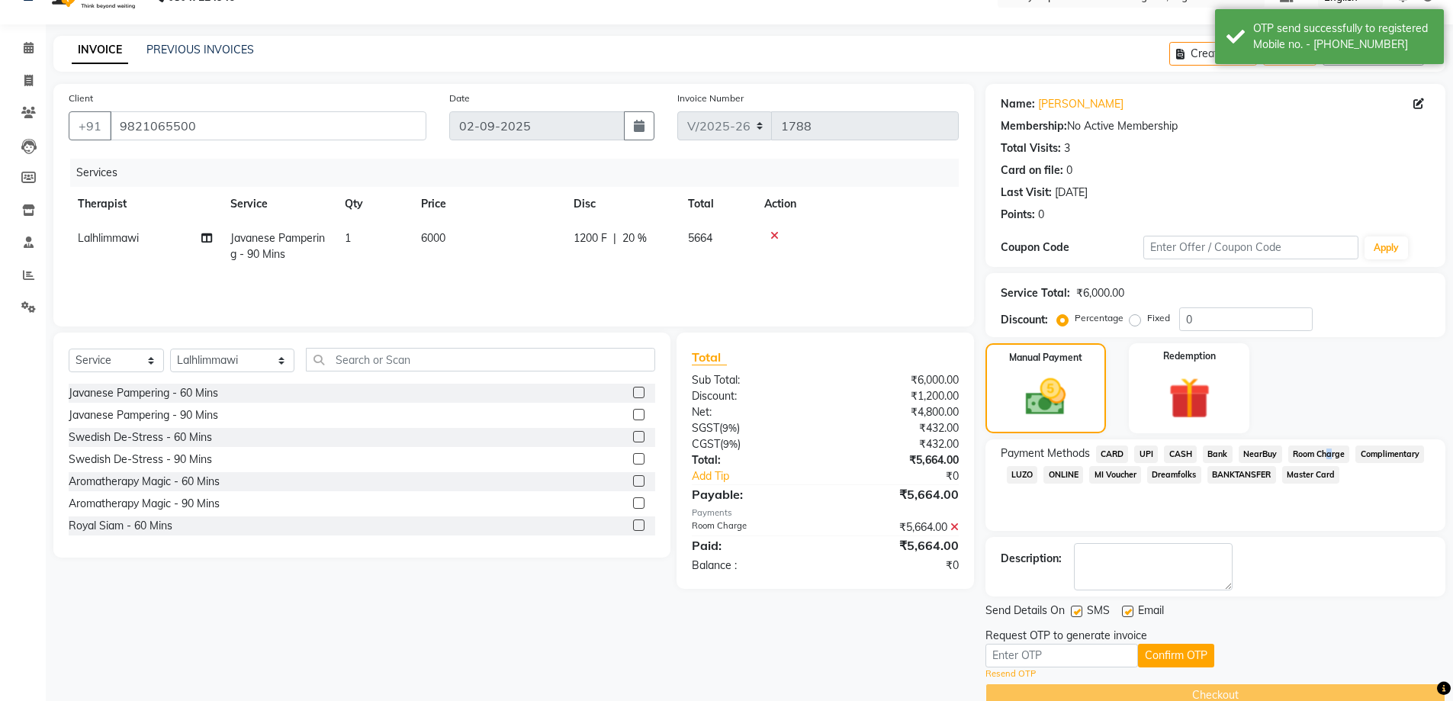 This screenshot has width=1453, height=701. What do you see at coordinates (488, 204) in the screenshot?
I see `th: Price` at bounding box center [488, 204].